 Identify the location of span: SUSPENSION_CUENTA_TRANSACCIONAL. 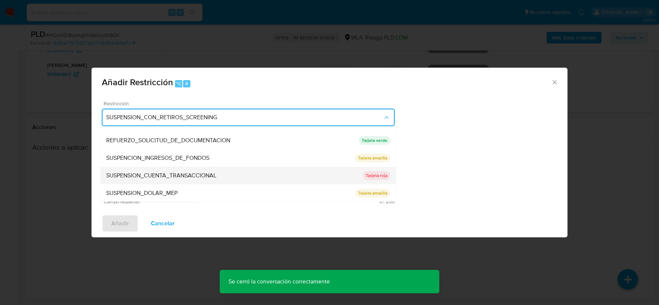
(161, 176).